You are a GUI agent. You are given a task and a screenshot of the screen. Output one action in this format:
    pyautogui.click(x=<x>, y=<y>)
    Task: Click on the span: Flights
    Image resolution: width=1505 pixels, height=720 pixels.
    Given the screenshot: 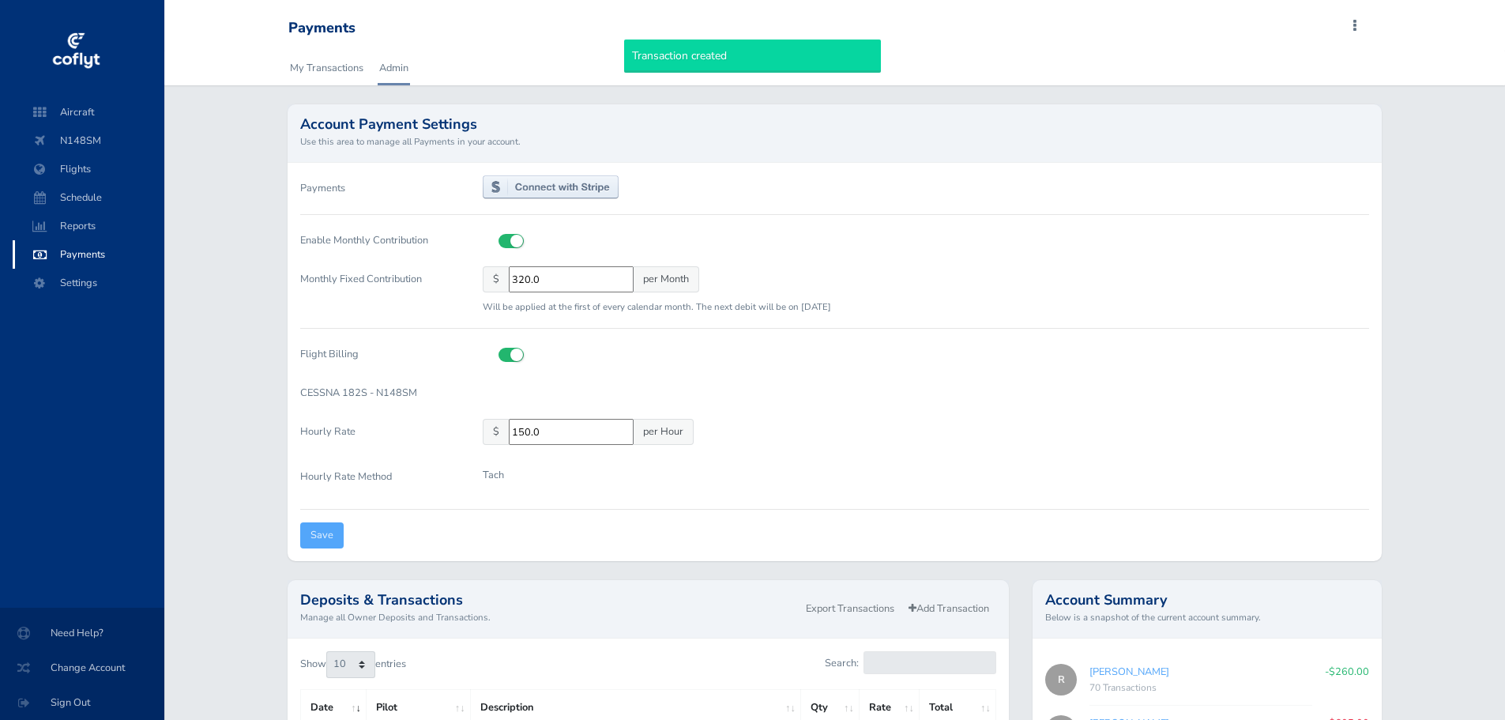 What is the action you would take?
    pyautogui.click(x=88, y=169)
    